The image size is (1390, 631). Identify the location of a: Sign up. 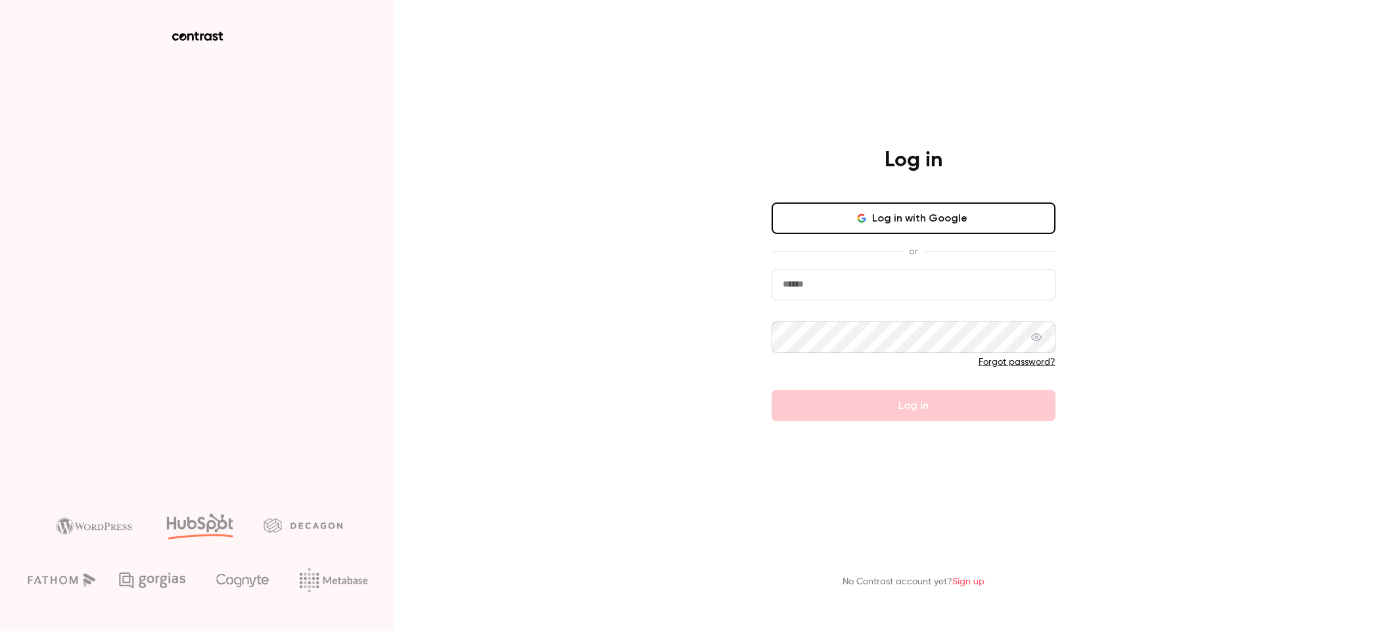
(968, 582).